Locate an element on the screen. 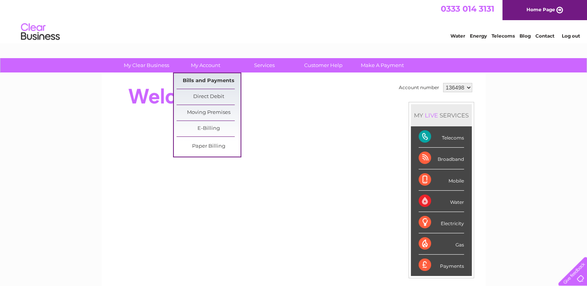 The width and height of the screenshot is (587, 286). div: Electricity is located at coordinates (441, 223).